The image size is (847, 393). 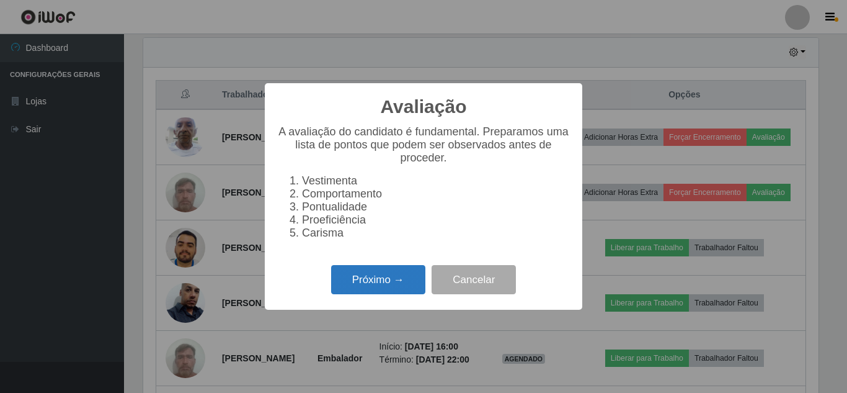 I want to click on li: Carisma, so click(x=436, y=233).